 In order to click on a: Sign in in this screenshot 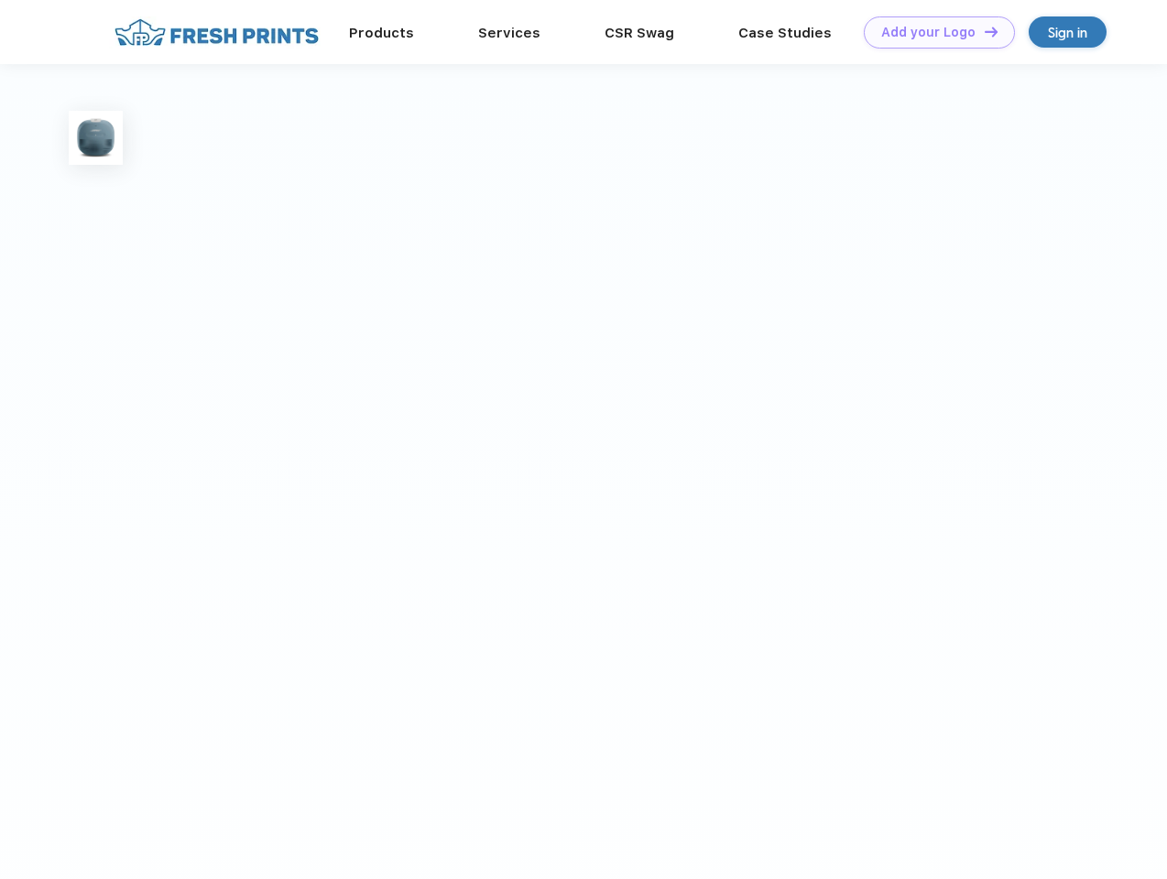, I will do `click(1067, 32)`.